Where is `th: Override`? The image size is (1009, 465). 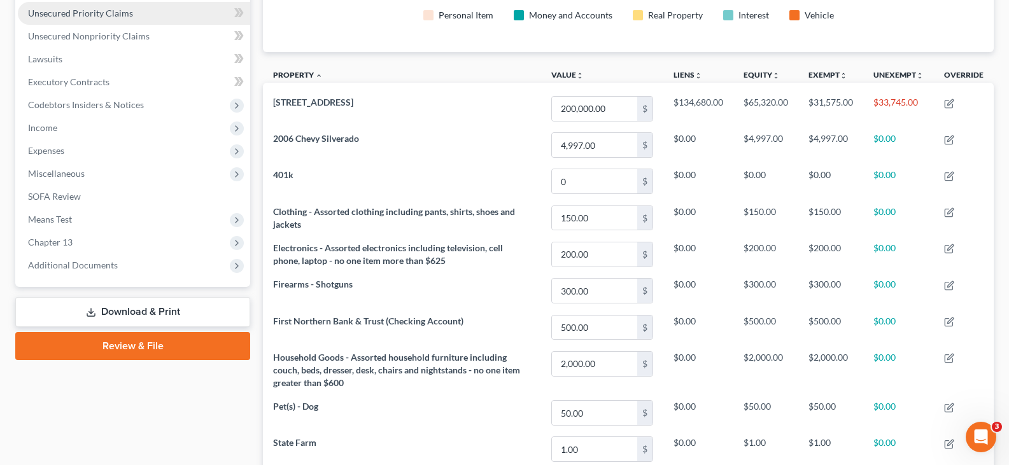
th: Override is located at coordinates (964, 76).